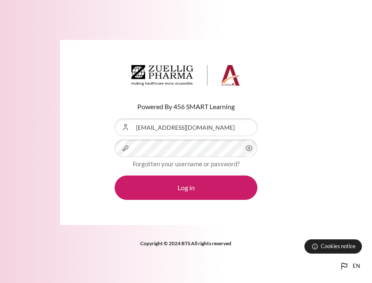  Describe the element at coordinates (186, 107) in the screenshot. I see `p: Powered By 456 SMART Learning` at that location.